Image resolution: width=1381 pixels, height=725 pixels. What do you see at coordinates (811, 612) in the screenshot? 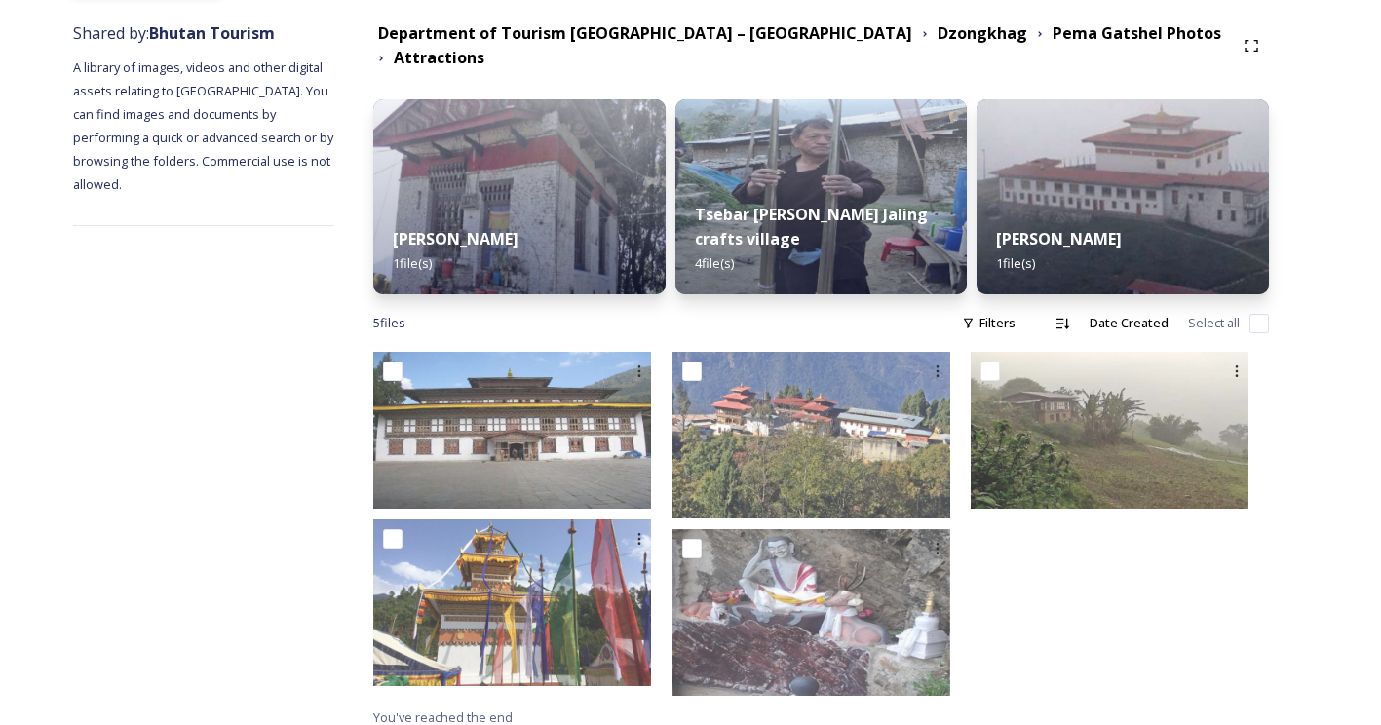
I see `img: attractions header.jpg` at bounding box center [811, 612].